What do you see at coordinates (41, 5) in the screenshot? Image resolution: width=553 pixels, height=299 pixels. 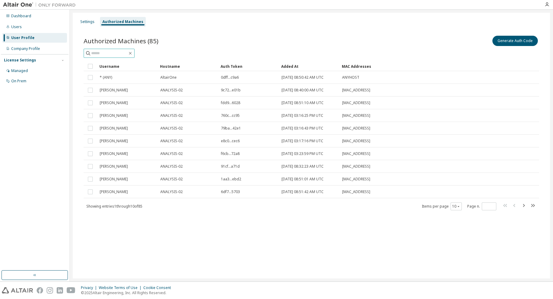 I see `img: Altair One` at bounding box center [41, 5].